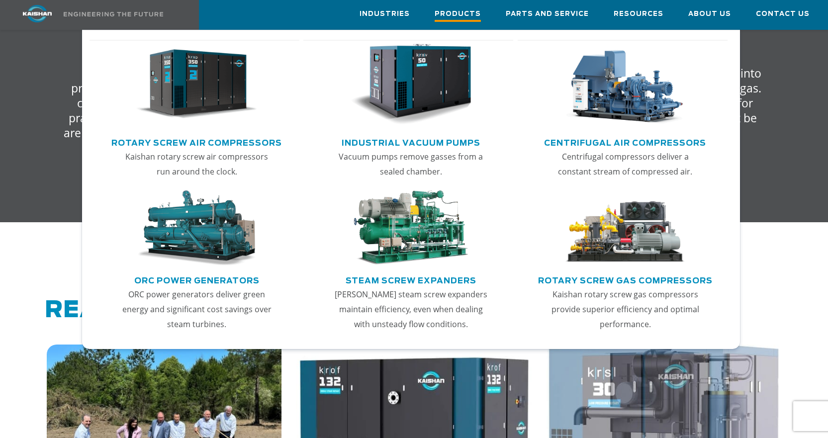 This screenshot has height=438, width=828. Describe the element at coordinates (411, 85) in the screenshot. I see `img: thumb-Industrial-Vacuum-Pumps` at that location.